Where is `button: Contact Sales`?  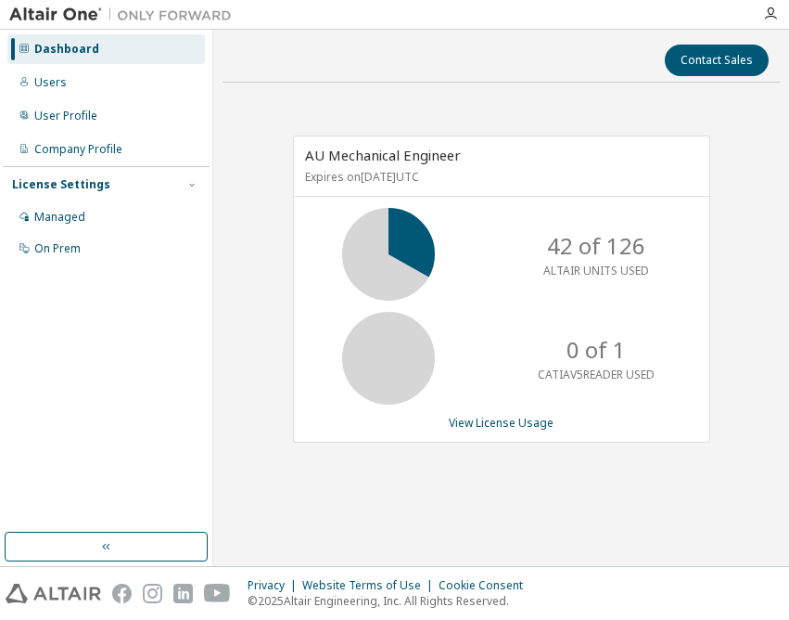 button: Contact Sales is located at coordinates (717, 60).